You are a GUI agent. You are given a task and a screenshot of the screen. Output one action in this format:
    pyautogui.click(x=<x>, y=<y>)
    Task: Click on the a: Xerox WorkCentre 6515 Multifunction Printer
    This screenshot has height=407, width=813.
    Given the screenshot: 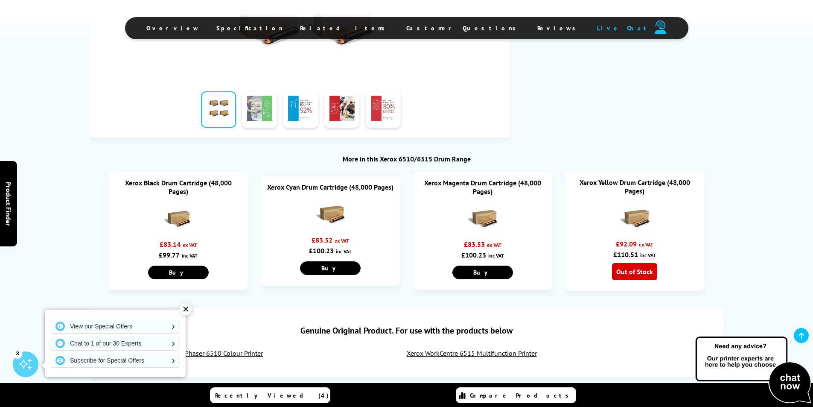 What is the action you would take?
    pyautogui.click(x=472, y=353)
    